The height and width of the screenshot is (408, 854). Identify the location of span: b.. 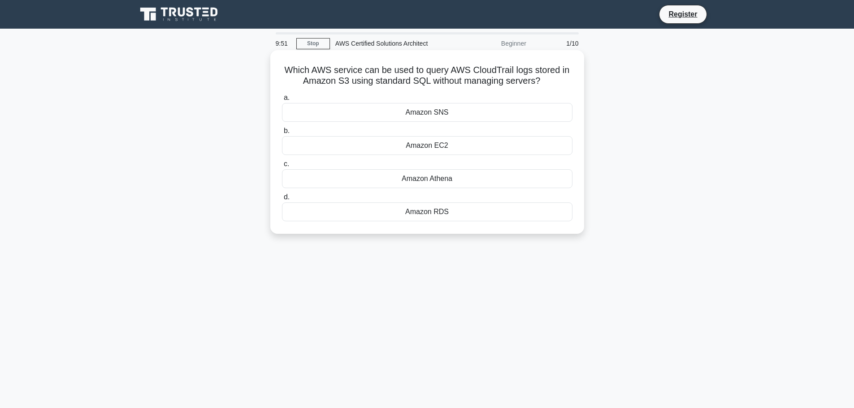
(286, 130).